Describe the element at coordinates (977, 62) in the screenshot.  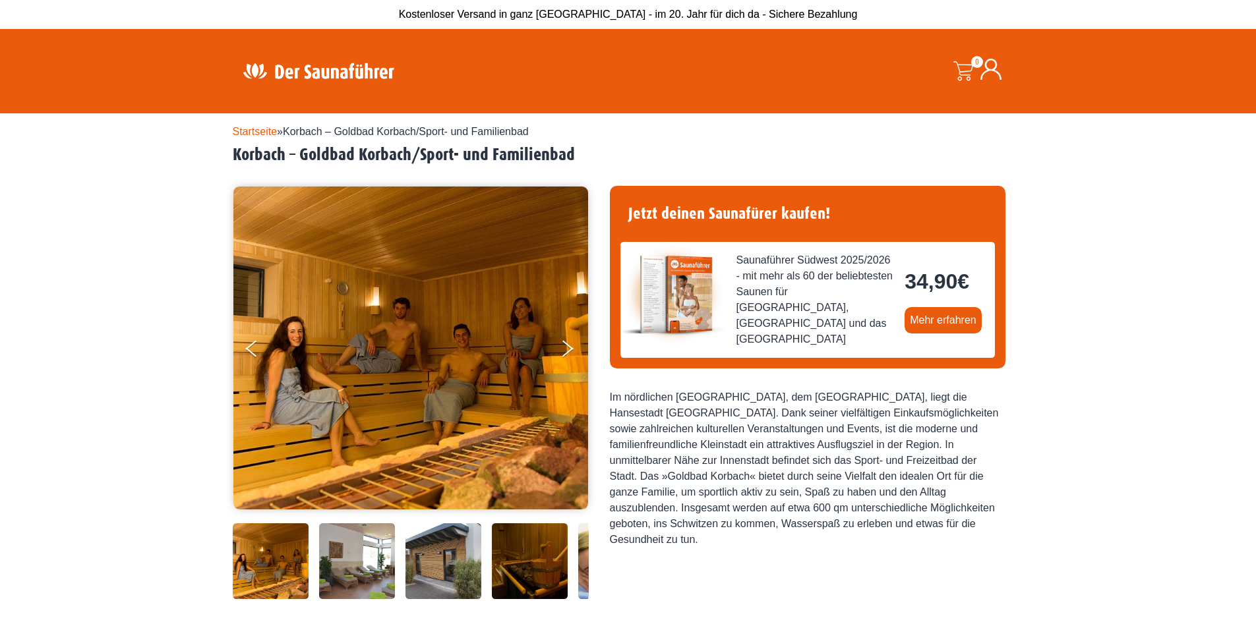
I see `span: 0` at that location.